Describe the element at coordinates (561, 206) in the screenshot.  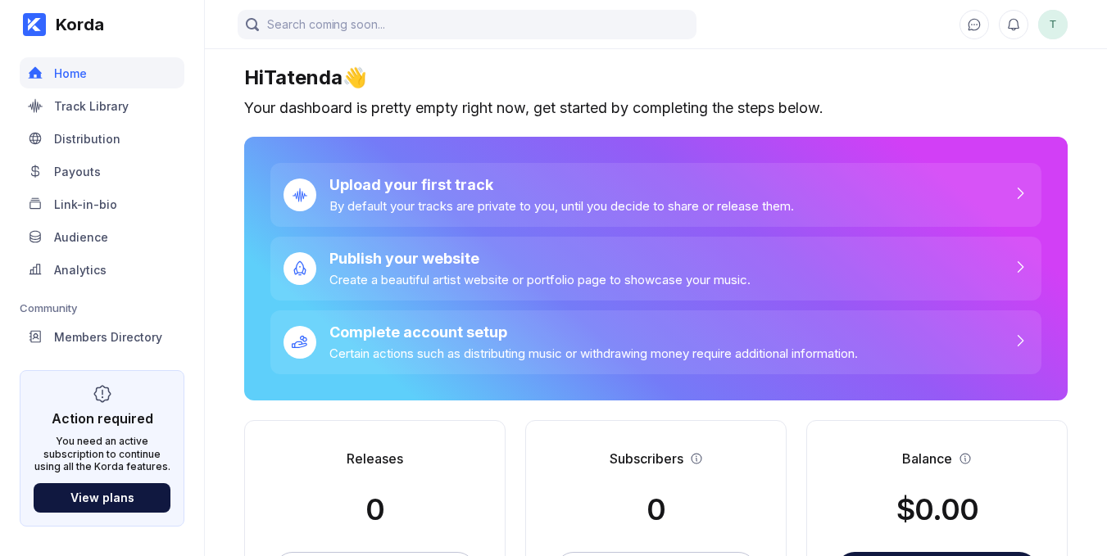
I see `div: By default your tracks are private to you, until you decide to share or release them.` at that location.